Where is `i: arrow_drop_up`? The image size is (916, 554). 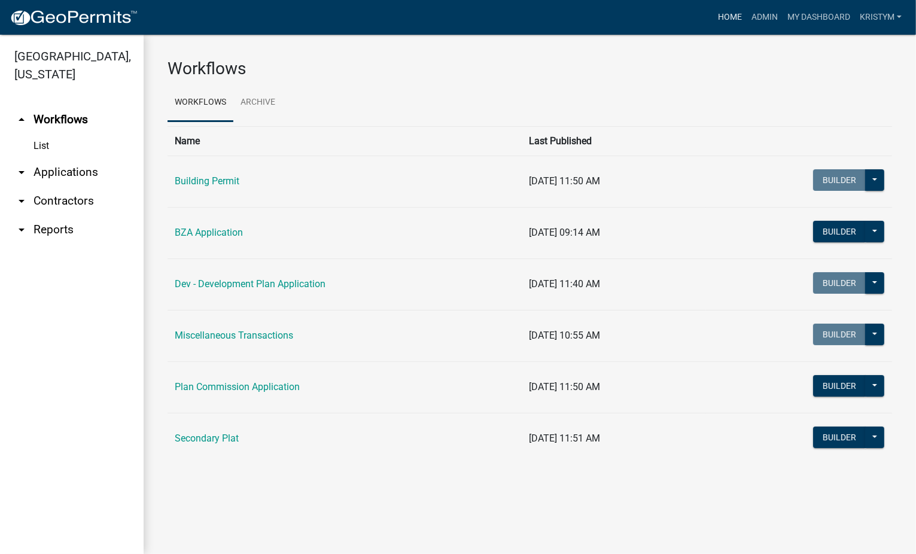 i: arrow_drop_up is located at coordinates (22, 120).